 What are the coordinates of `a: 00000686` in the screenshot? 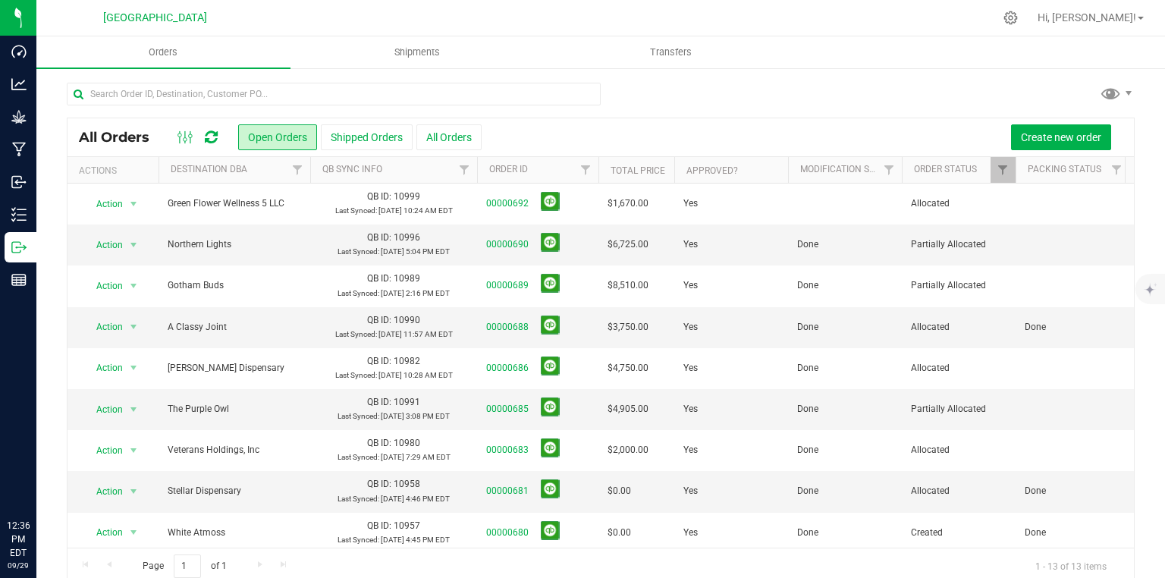 It's located at (507, 368).